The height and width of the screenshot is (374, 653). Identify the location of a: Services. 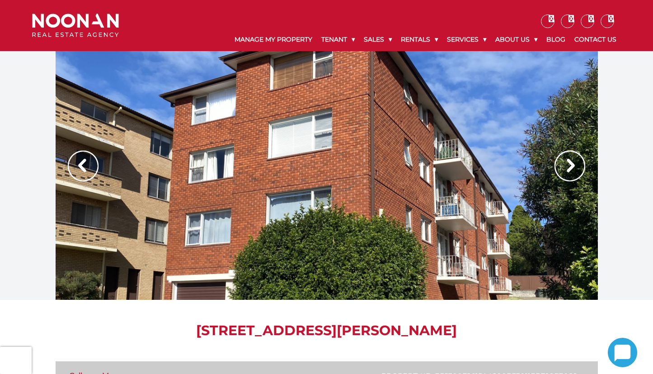
(467, 39).